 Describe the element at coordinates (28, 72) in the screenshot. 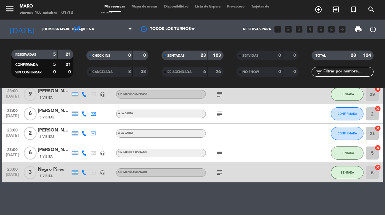

I see `span: SIN CONFIRMAR` at that location.